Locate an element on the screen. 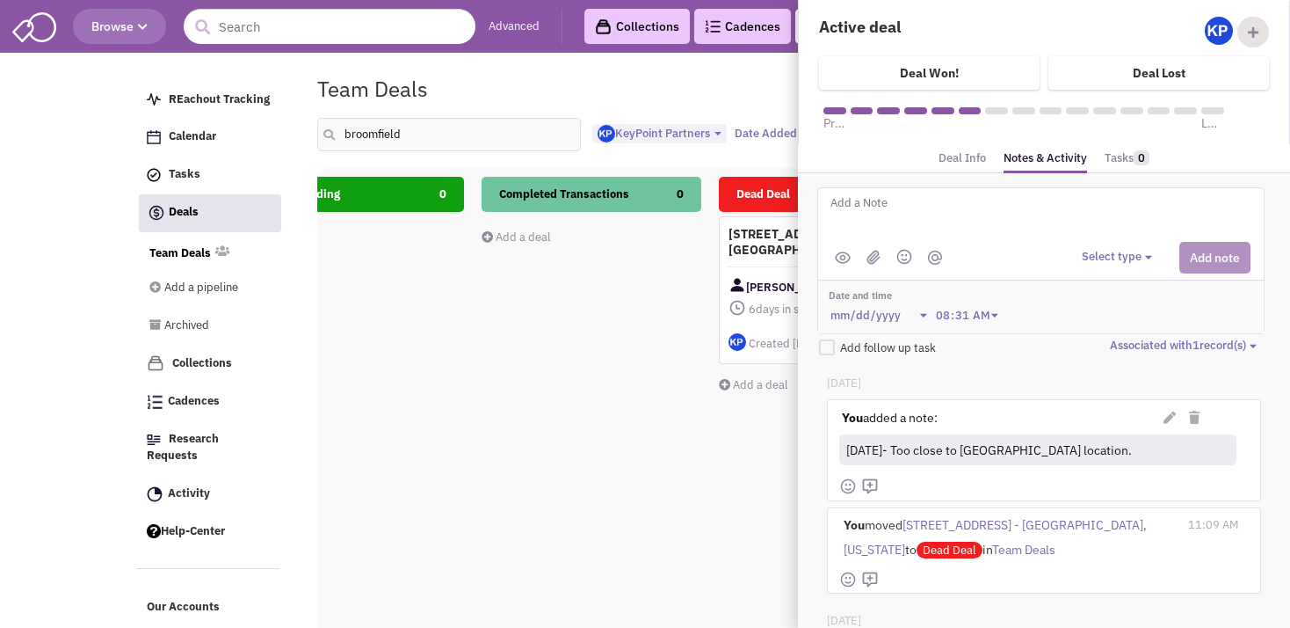 The height and width of the screenshot is (628, 1290). label: Date and time is located at coordinates (918, 296).